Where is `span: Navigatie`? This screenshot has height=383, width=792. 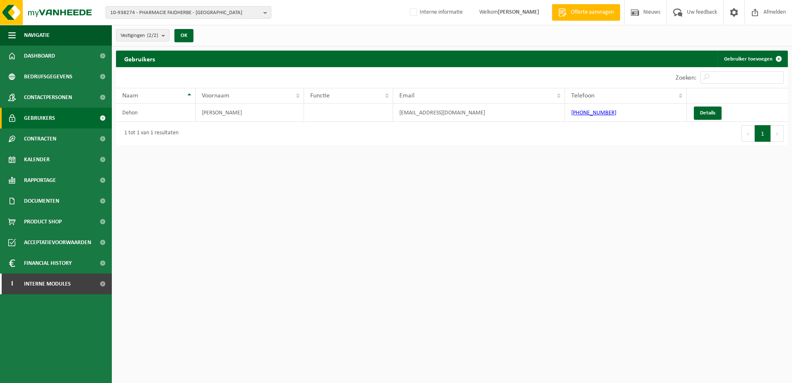
span: Navigatie is located at coordinates (37, 35).